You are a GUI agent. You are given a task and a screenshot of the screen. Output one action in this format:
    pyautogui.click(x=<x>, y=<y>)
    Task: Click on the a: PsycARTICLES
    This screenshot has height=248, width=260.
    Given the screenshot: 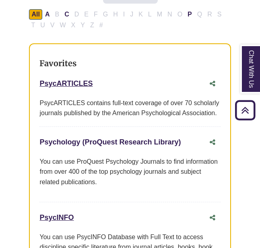 What is the action you would take?
    pyautogui.click(x=66, y=84)
    